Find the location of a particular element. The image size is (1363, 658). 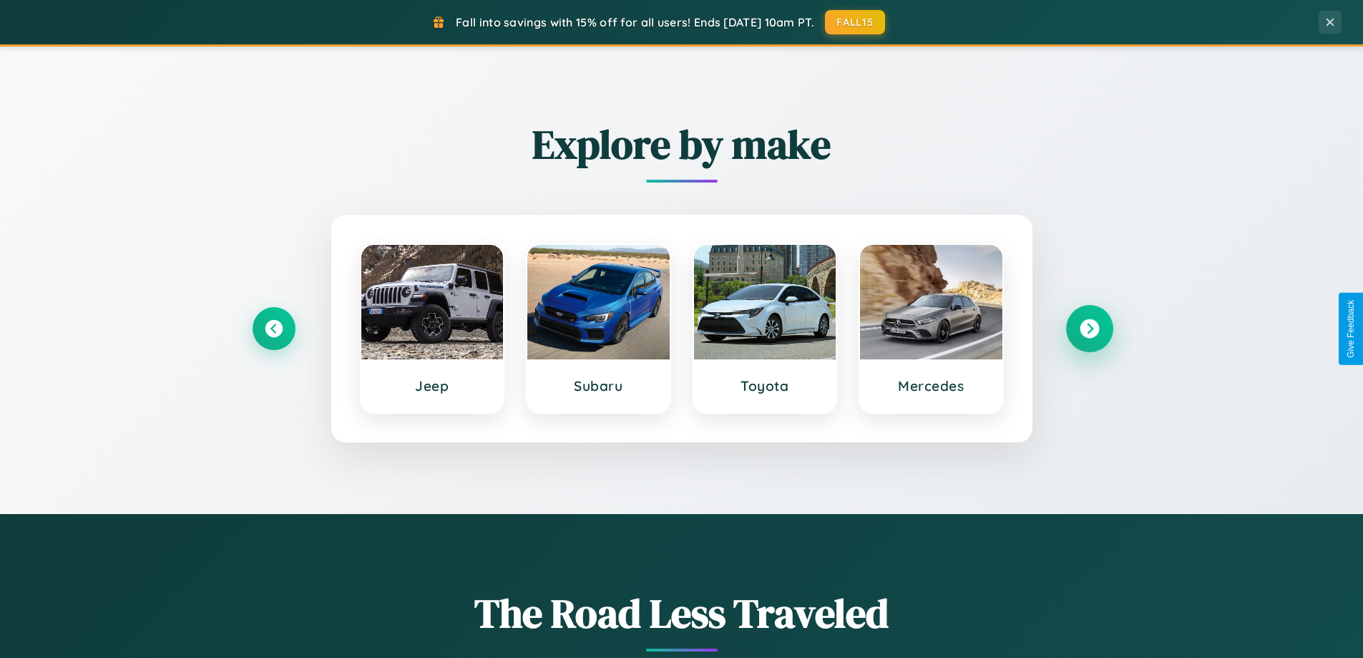

h3: Toyota is located at coordinates (765, 386).